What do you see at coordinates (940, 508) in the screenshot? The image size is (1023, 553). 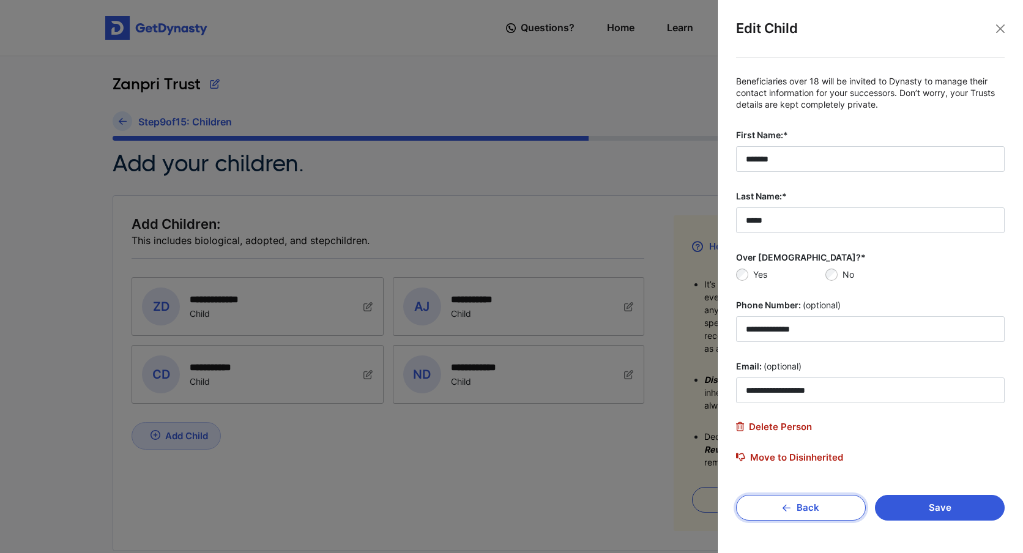 I see `button: Save` at bounding box center [940, 508].